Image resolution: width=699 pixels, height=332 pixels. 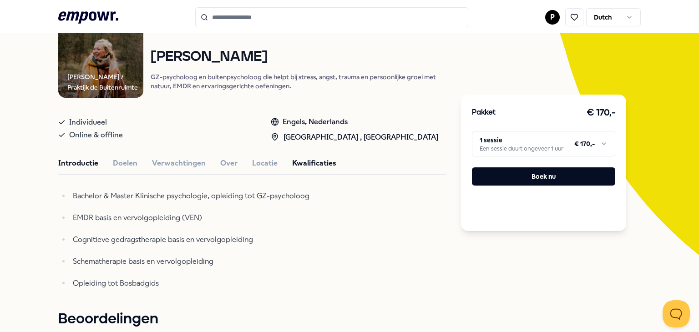 I want to click on button: Doelen, so click(x=125, y=163).